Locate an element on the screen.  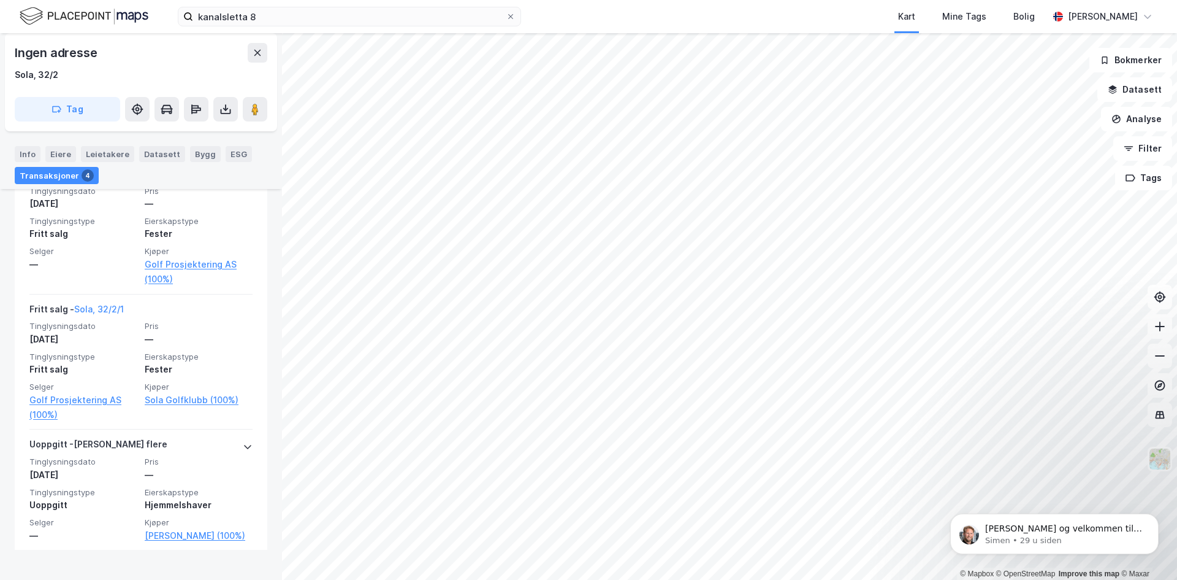
div: Sola, 32/2 is located at coordinates (36, 75).